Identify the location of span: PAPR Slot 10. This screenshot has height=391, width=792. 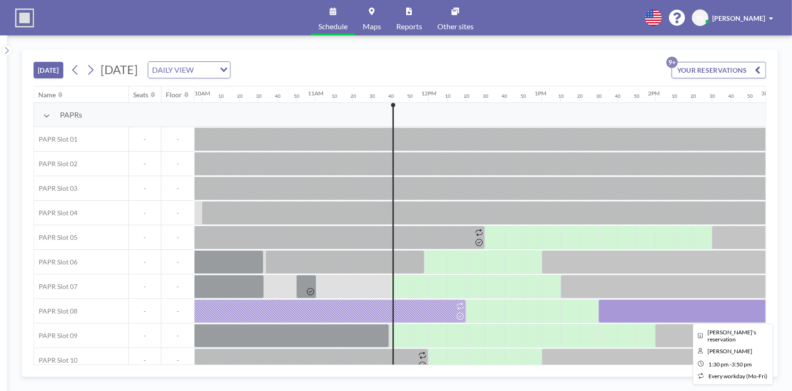
(56, 360).